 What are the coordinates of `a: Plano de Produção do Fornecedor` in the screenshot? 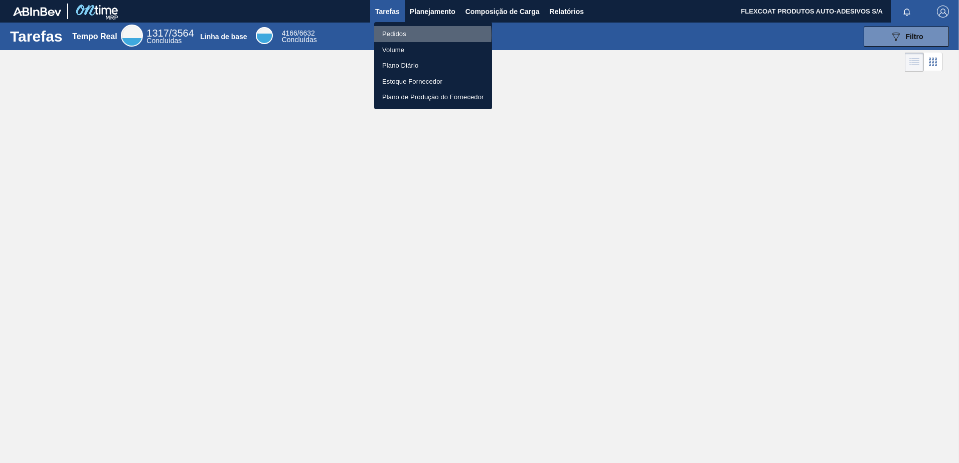 It's located at (433, 97).